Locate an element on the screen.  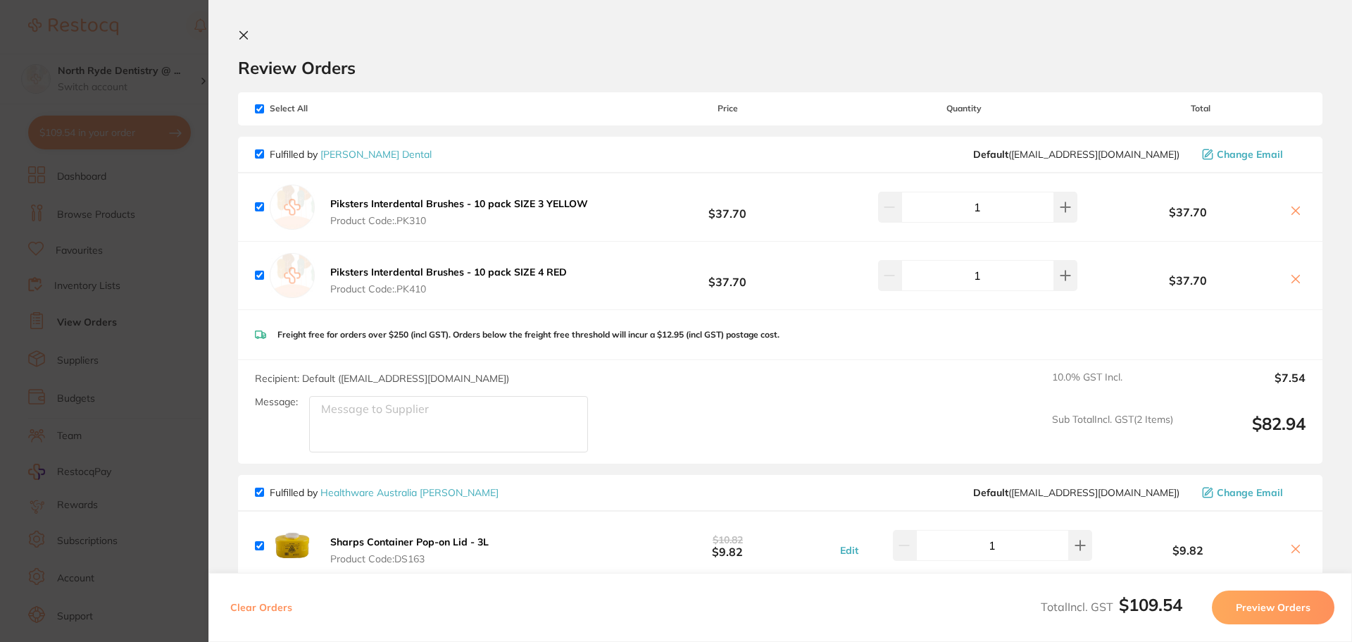
b: $109.54 is located at coordinates (1151, 604).